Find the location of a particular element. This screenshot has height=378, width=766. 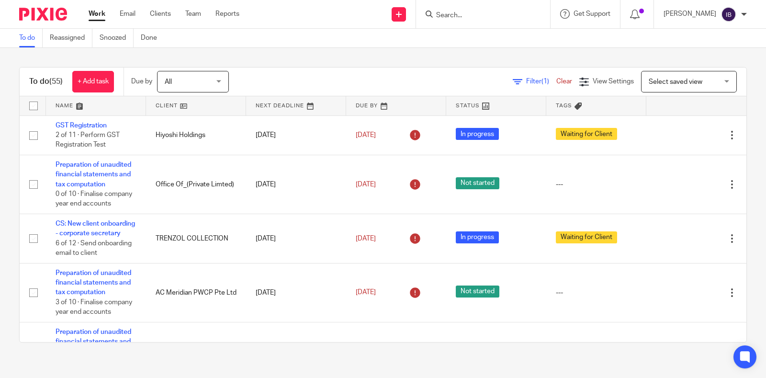

a: Team is located at coordinates (193, 14).